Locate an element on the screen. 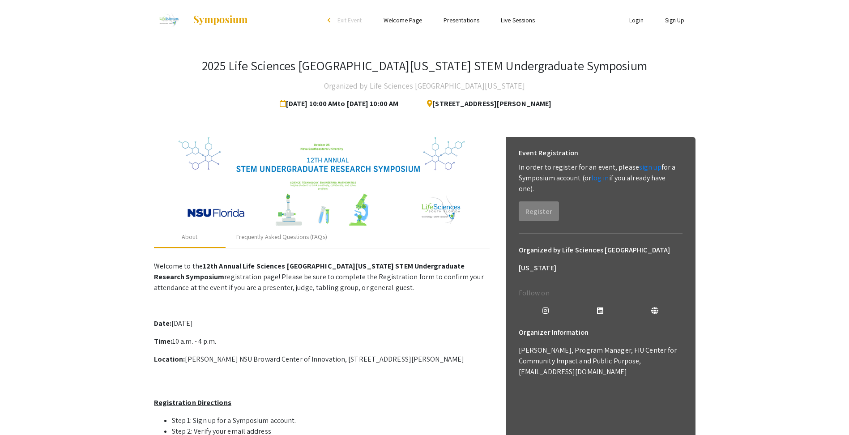 Image resolution: width=849 pixels, height=435 pixels. a: Live Sessions is located at coordinates (518, 20).